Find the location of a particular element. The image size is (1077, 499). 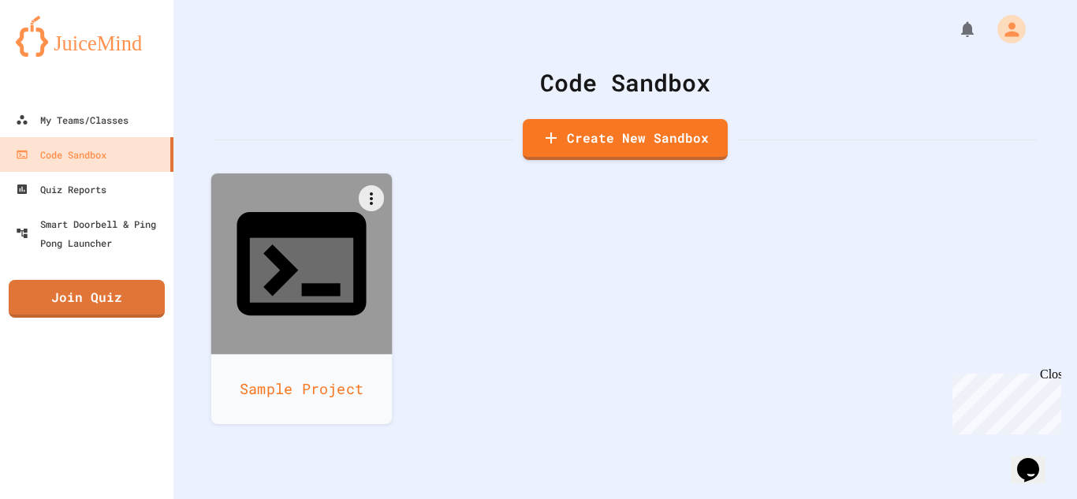

div: Chat with us now!Close is located at coordinates (58, 53).